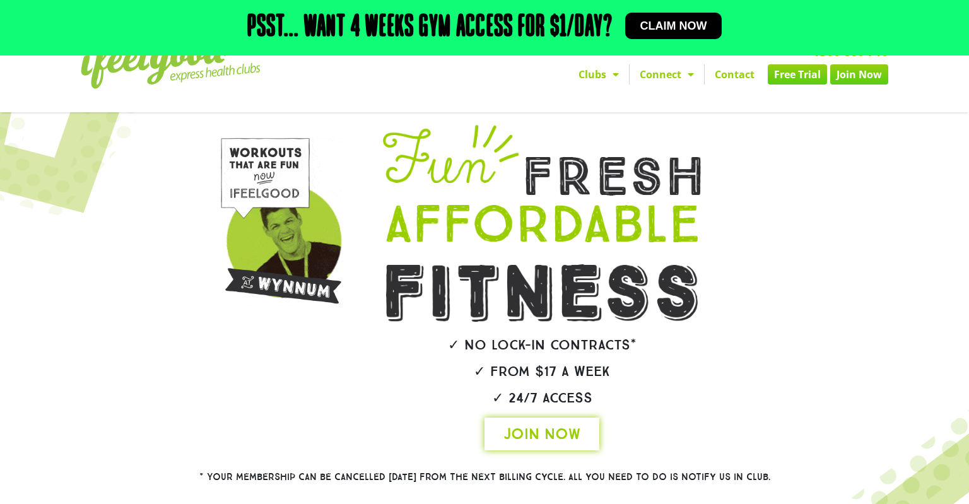  Describe the element at coordinates (542, 434) in the screenshot. I see `span: JOIN NOW` at that location.